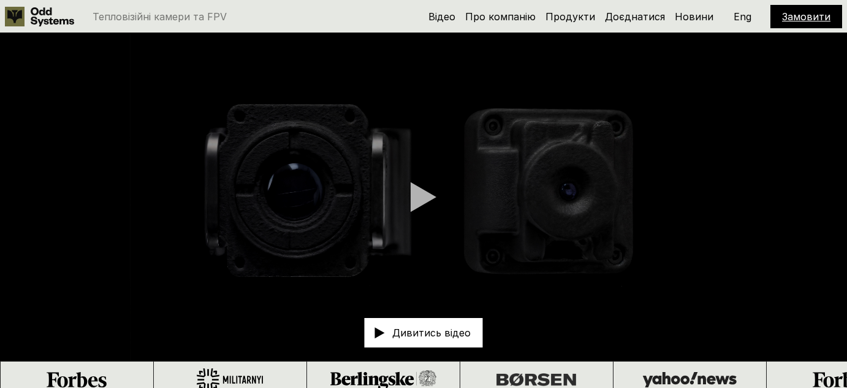 This screenshot has height=388, width=847. Describe the element at coordinates (432, 332) in the screenshot. I see `p: Дивитись відео` at that location.